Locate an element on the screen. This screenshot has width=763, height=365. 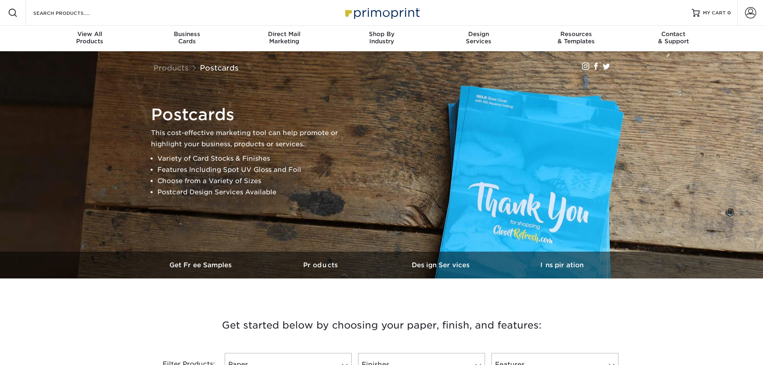
span: Resources is located at coordinates (576, 34).